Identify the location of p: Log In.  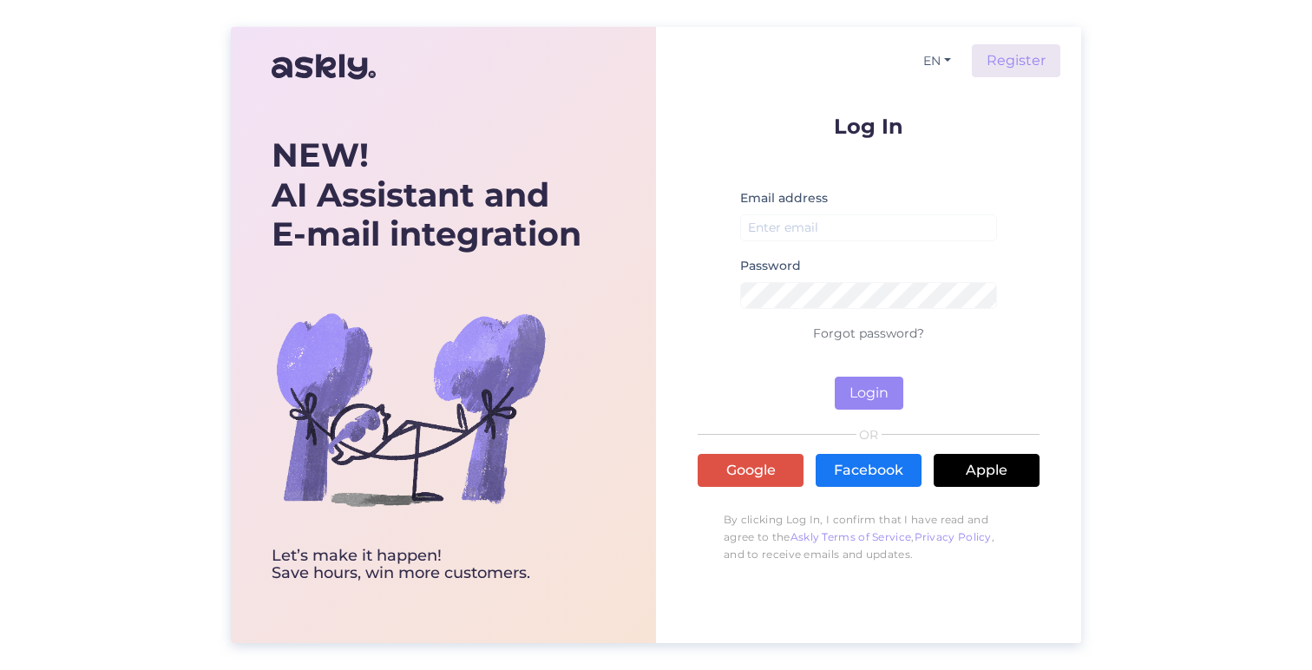
(869, 126).